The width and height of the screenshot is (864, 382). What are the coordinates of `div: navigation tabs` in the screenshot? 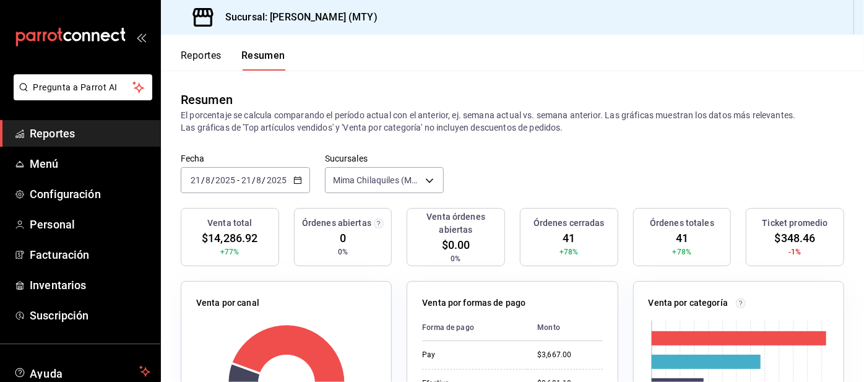 It's located at (233, 60).